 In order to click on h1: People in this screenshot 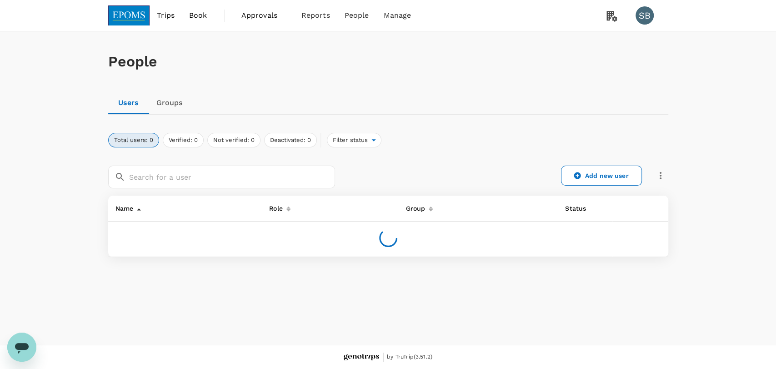, I will do `click(388, 61)`.